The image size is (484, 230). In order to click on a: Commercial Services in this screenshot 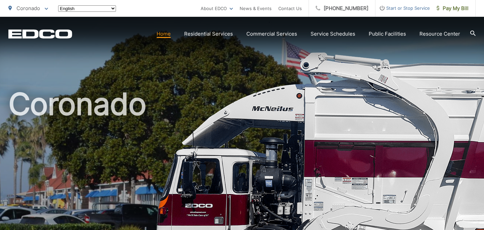, I will do `click(272, 34)`.